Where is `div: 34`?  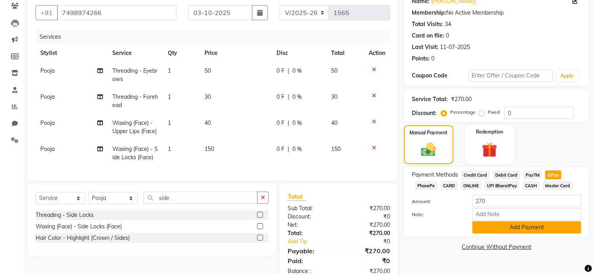
div: 34 is located at coordinates (448, 24).